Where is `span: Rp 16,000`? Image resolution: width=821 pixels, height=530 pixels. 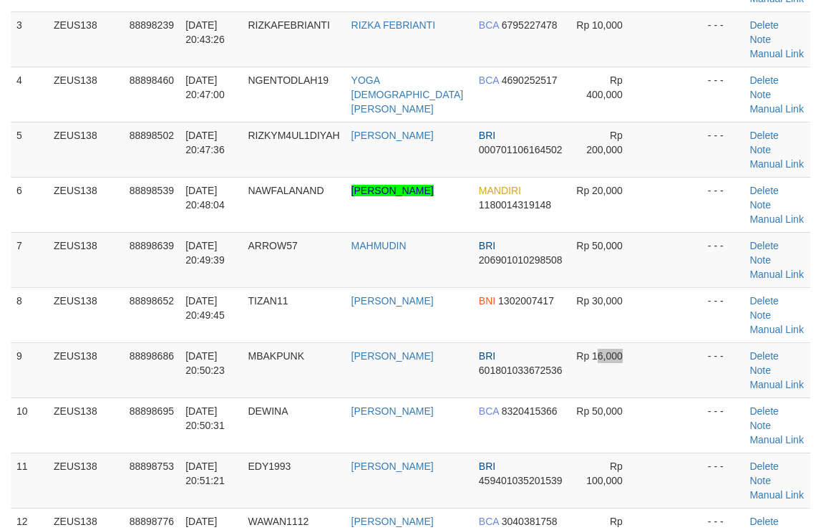
span: Rp 16,000 is located at coordinates (599, 356).